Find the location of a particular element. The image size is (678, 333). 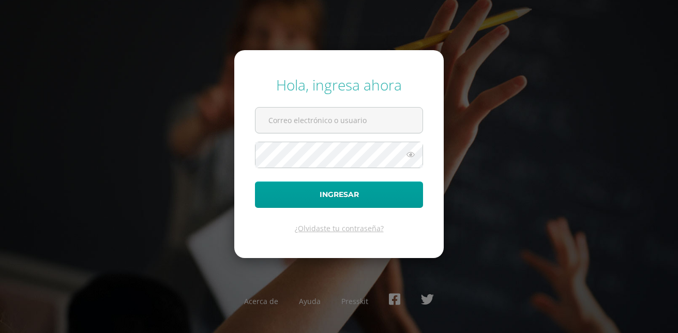

a: ¿Olvidaste tu contraseña? is located at coordinates (339, 228).